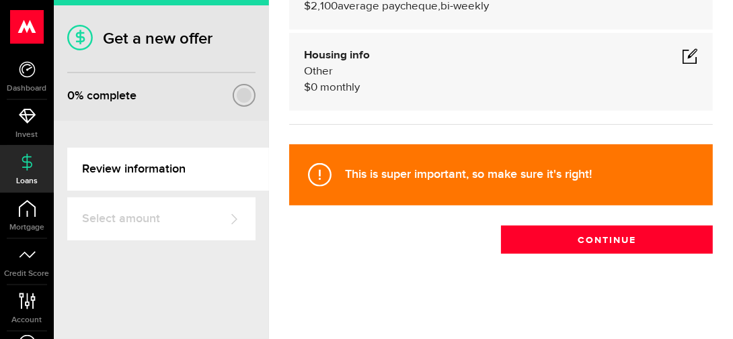  I want to click on a: Select amount, so click(161, 219).